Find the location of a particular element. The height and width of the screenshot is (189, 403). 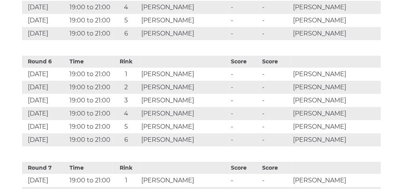

td: 3 is located at coordinates (126, 100).